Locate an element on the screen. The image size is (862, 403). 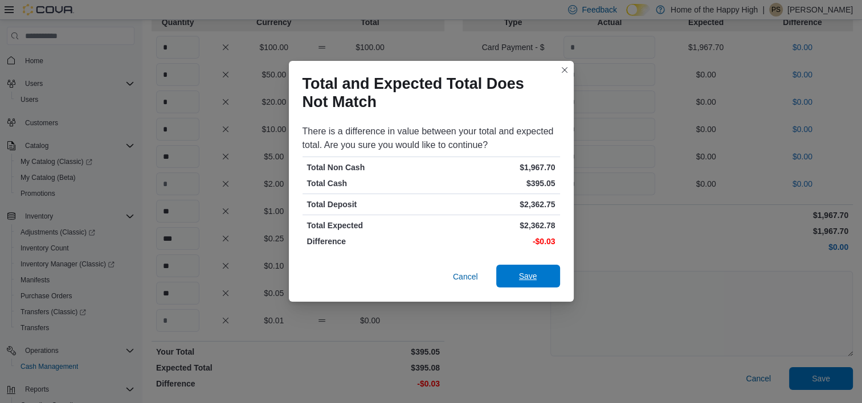
p: $1,967.70 is located at coordinates (494, 167).